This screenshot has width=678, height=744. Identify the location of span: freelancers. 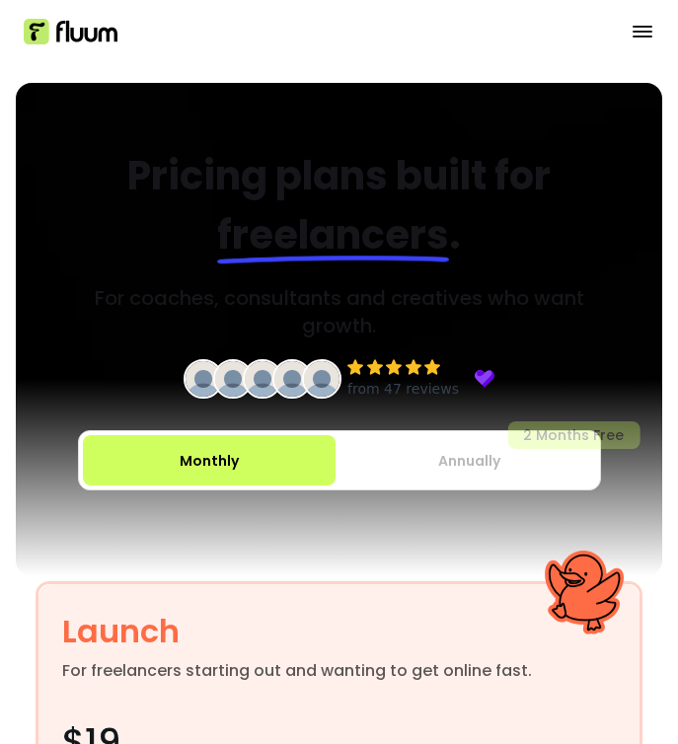
(332, 235).